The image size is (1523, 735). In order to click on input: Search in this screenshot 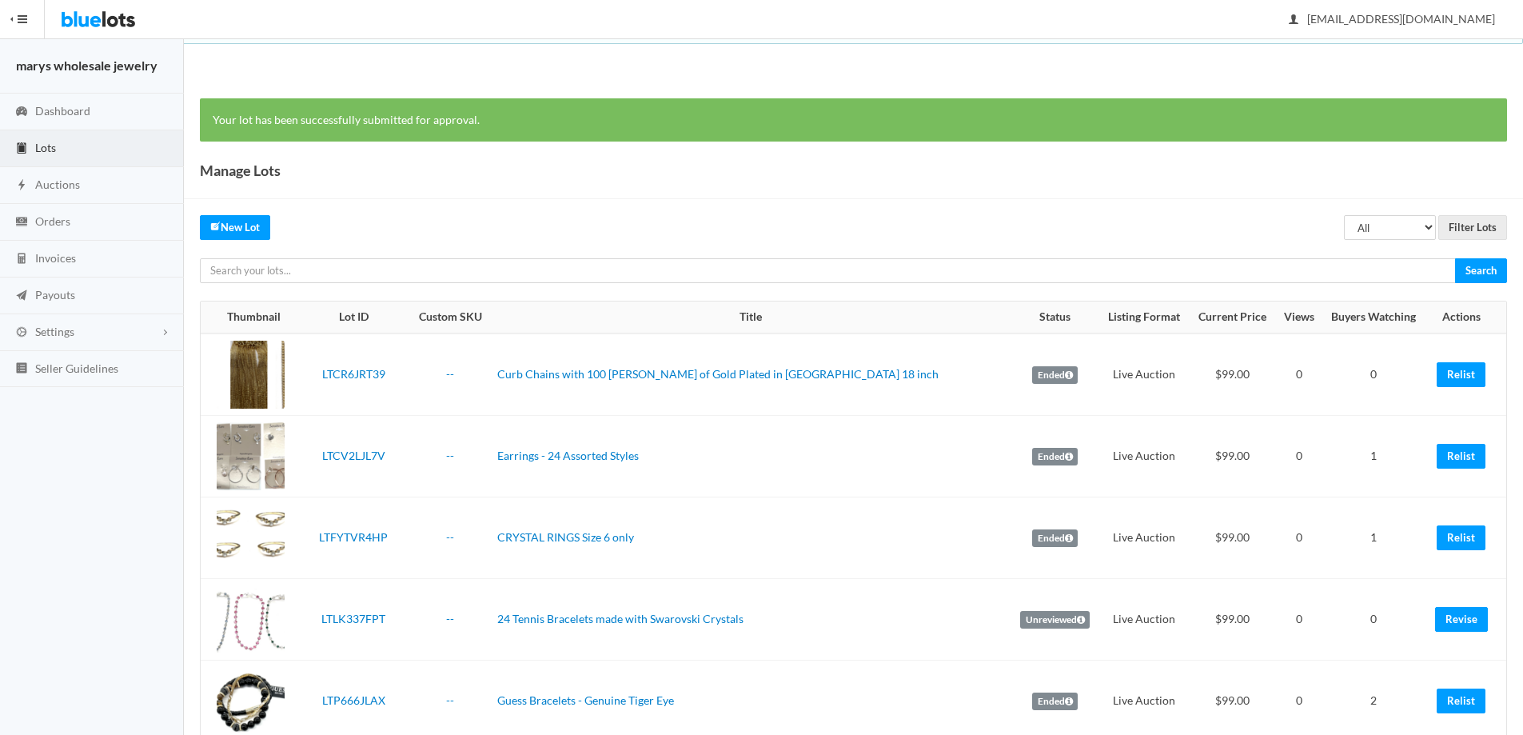, I will do `click(1481, 270)`.